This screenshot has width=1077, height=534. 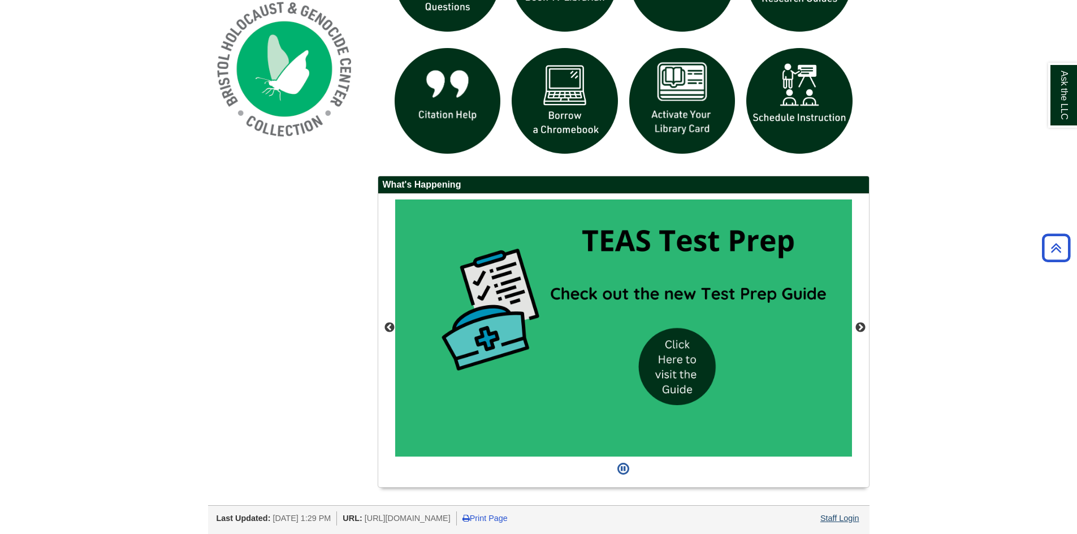 What do you see at coordinates (683, 101) in the screenshot?
I see `img: activate Library Card icon links to form to activate student ID into library card` at bounding box center [683, 101].